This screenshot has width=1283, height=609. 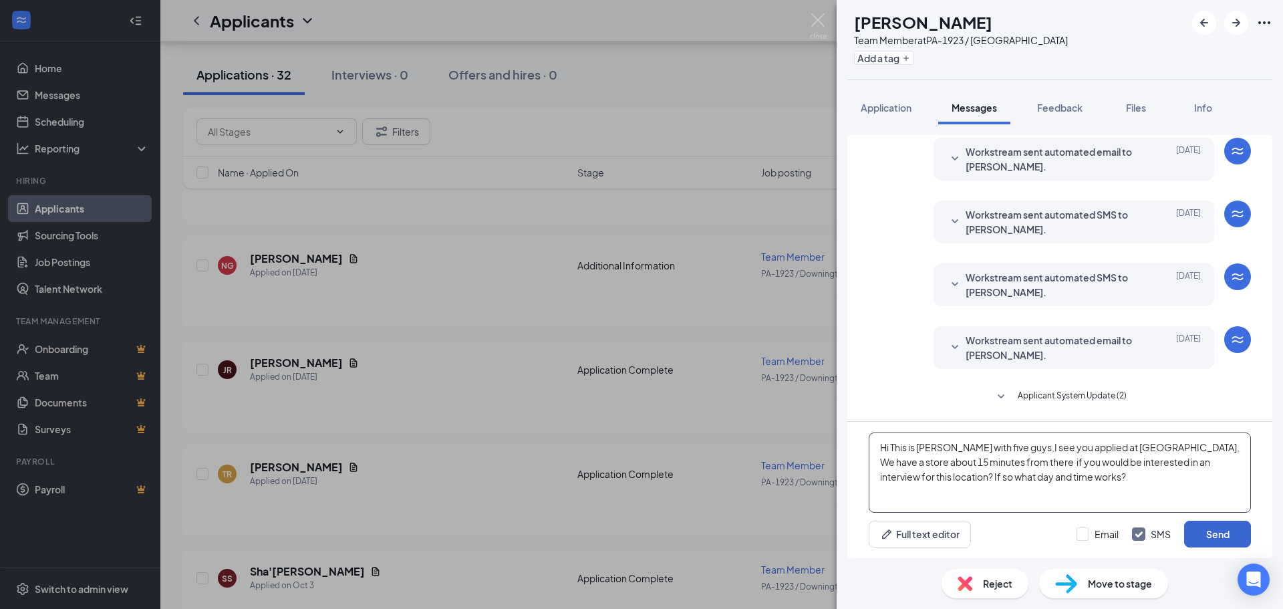 What do you see at coordinates (1203, 108) in the screenshot?
I see `span: Info` at bounding box center [1203, 108].